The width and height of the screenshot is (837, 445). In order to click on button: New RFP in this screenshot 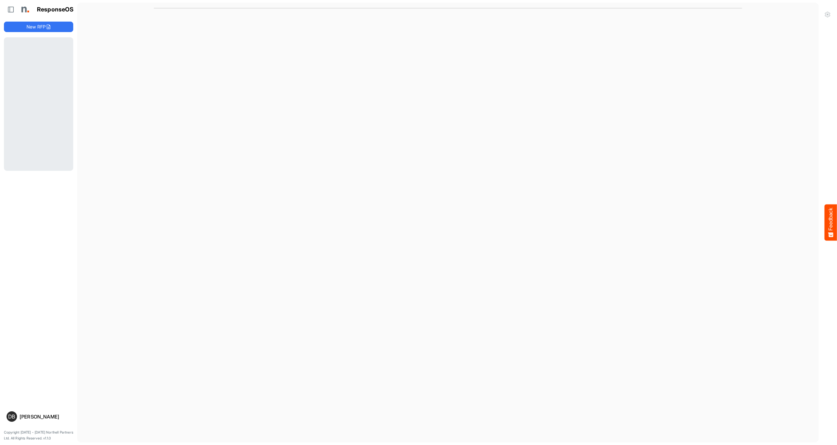, I will do `click(39, 27)`.